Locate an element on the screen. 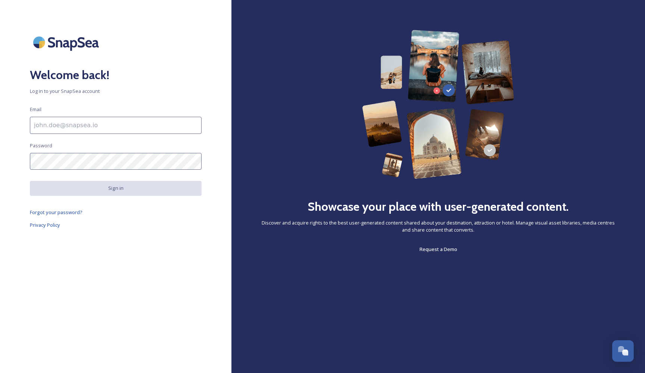 This screenshot has height=373, width=645. span: Password is located at coordinates (41, 146).